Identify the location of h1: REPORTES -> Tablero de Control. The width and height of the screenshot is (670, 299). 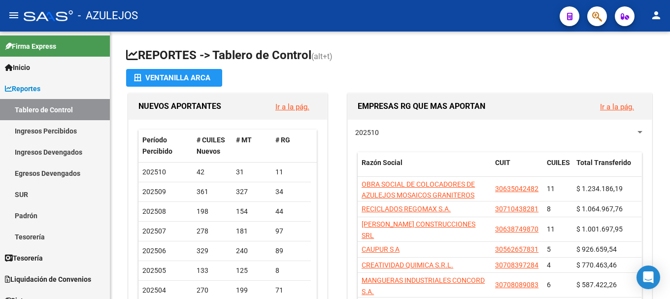
(390, 56).